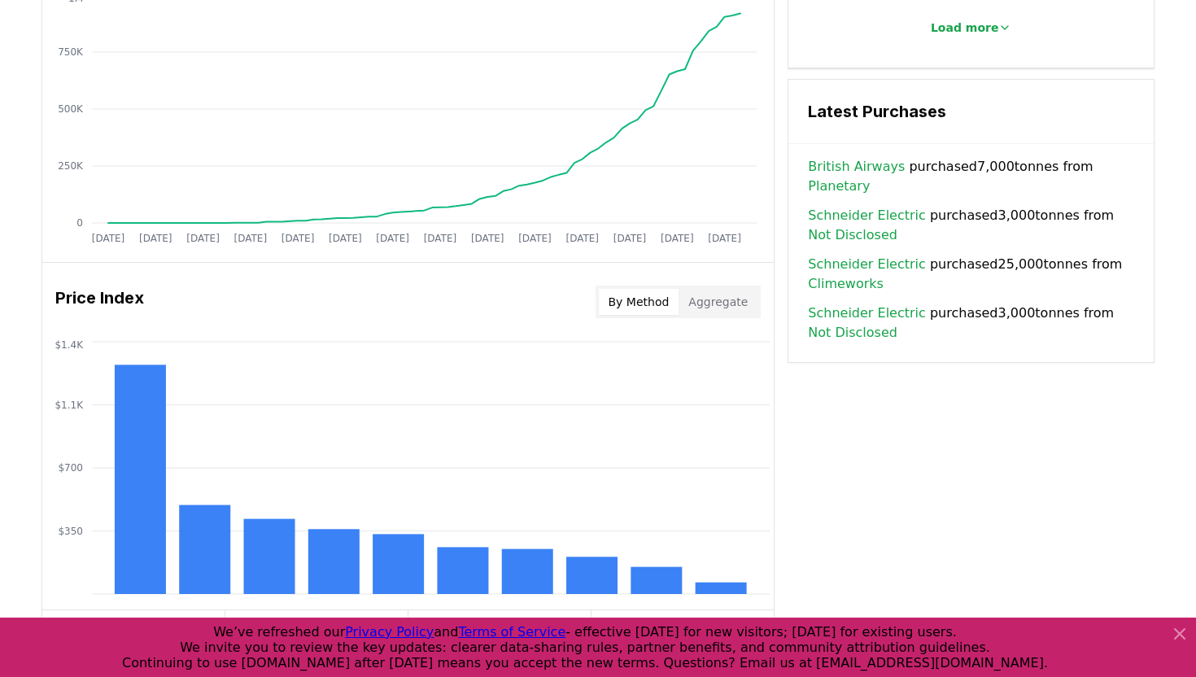  I want to click on span: purchased 7,000 tonnes from, so click(970, 176).